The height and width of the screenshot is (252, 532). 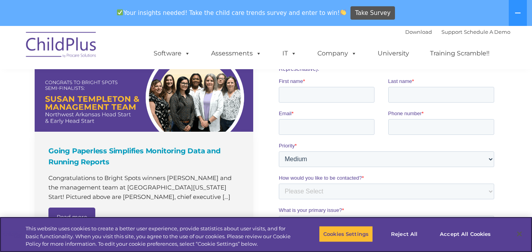 What do you see at coordinates (337, 54) in the screenshot?
I see `a: Company` at bounding box center [337, 54].